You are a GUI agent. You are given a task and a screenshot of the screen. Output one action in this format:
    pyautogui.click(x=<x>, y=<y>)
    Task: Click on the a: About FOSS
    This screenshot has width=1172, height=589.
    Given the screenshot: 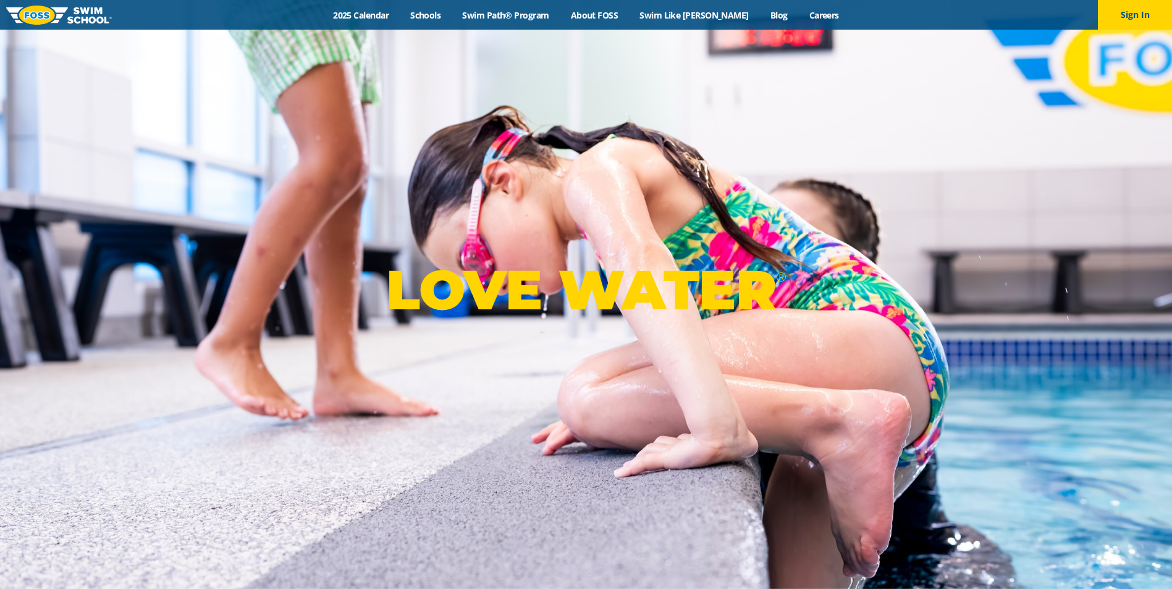 What is the action you would take?
    pyautogui.click(x=594, y=15)
    